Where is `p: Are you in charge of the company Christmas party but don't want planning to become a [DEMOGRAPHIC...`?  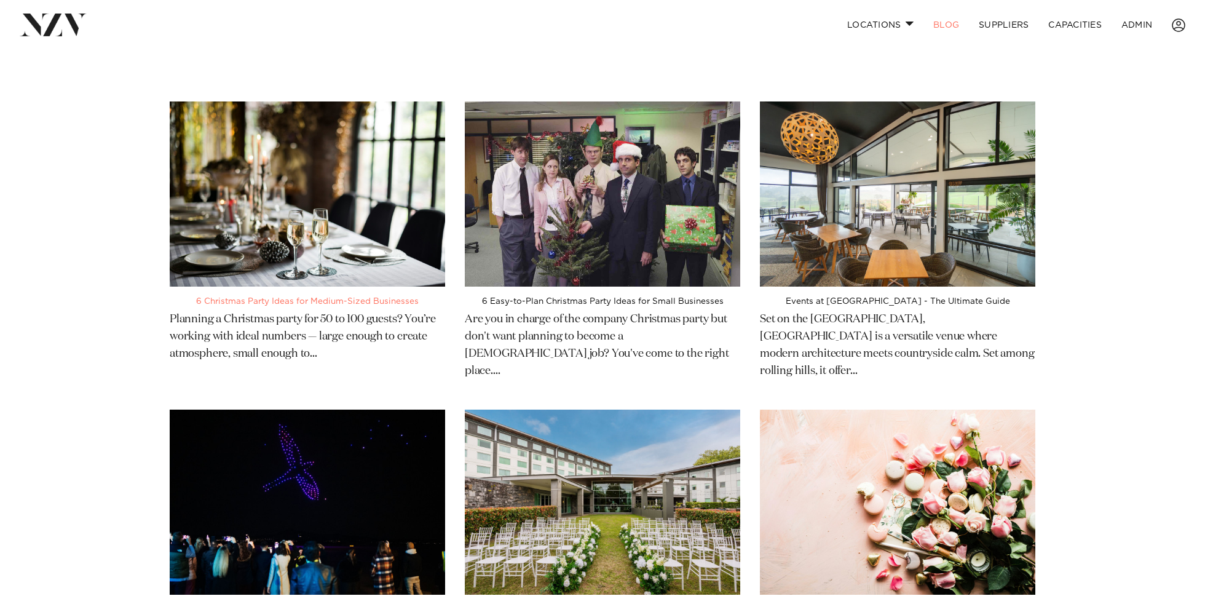
p: Are you in charge of the company Christmas party but don't want planning to become a [DEMOGRAPHIC... is located at coordinates (603, 343).